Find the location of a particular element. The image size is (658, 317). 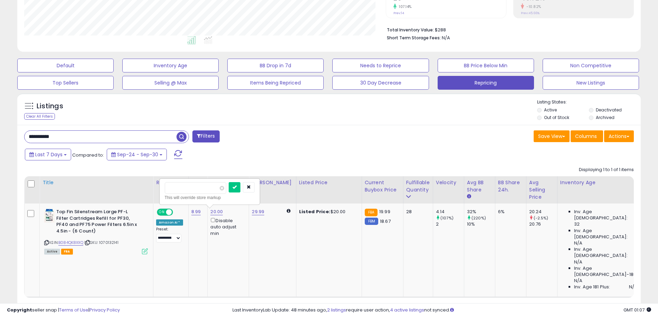

div: Current Buybox Price is located at coordinates (382, 187).